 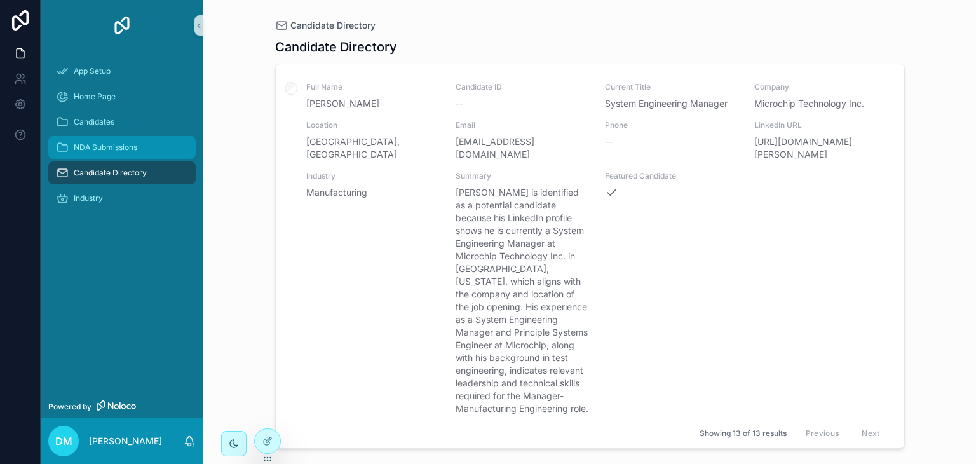 I want to click on h1: Candidate Directory, so click(x=336, y=47).